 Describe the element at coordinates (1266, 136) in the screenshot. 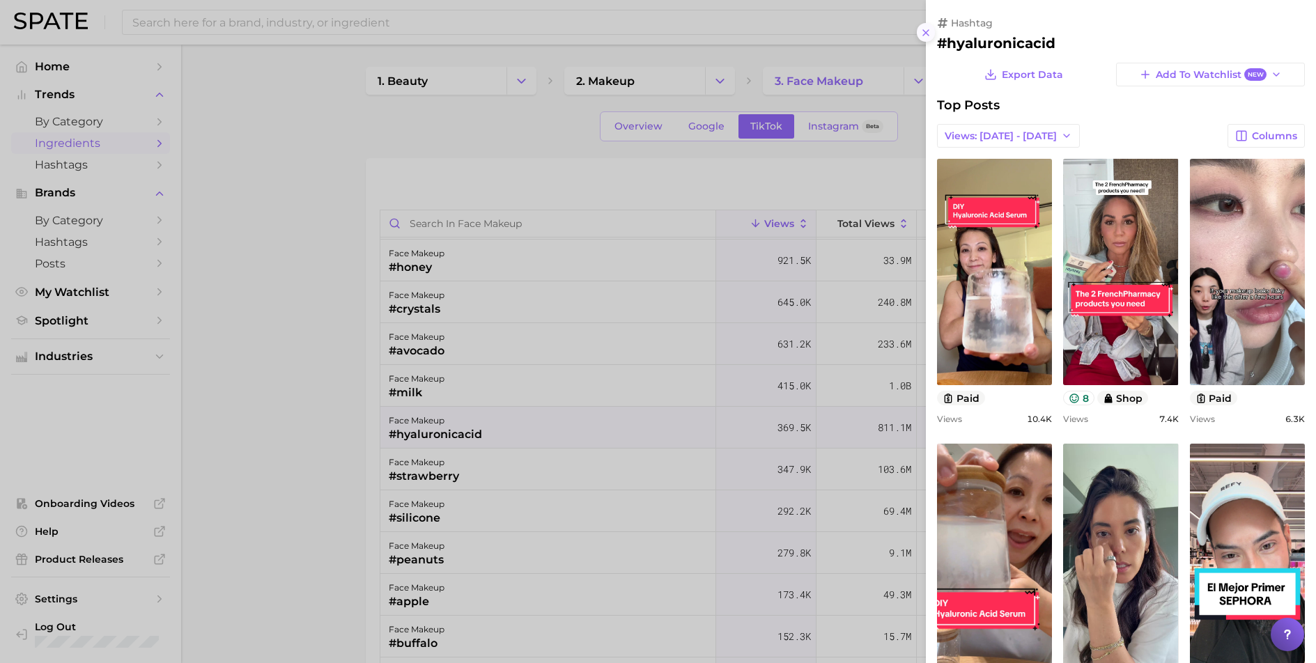

I see `button: Columns` at that location.